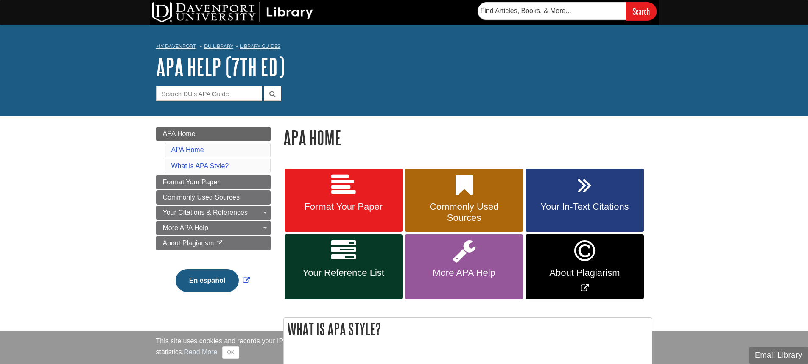 Image resolution: width=808 pixels, height=364 pixels. Describe the element at coordinates (584, 201) in the screenshot. I see `a: Your In-Text Citations` at that location.